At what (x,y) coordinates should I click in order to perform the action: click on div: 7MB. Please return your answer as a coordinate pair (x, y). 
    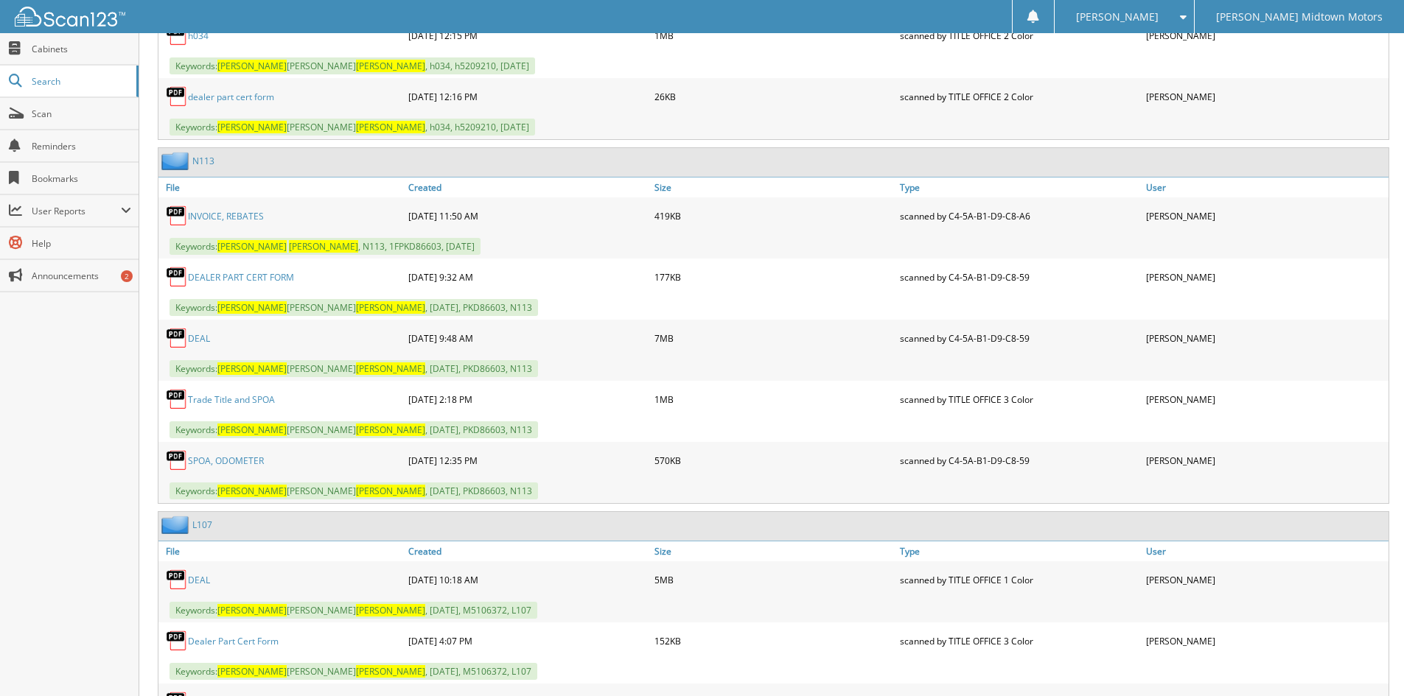
    Looking at the image, I should click on (774, 338).